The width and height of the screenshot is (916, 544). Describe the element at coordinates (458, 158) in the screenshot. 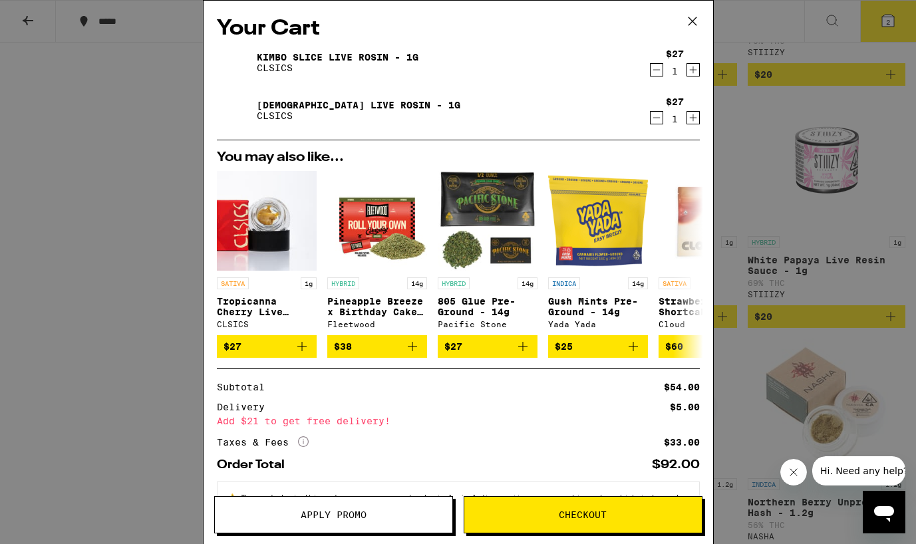

I see `h2: You may also like...` at that location.